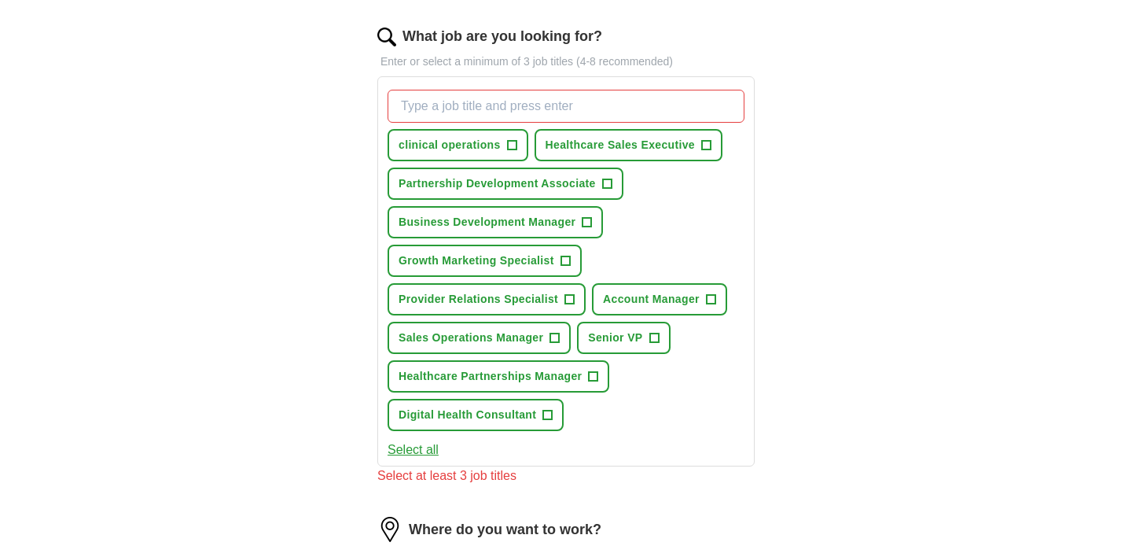 The image size is (1132, 546). Describe the element at coordinates (471, 337) in the screenshot. I see `span: Sales Operations Manager` at that location.